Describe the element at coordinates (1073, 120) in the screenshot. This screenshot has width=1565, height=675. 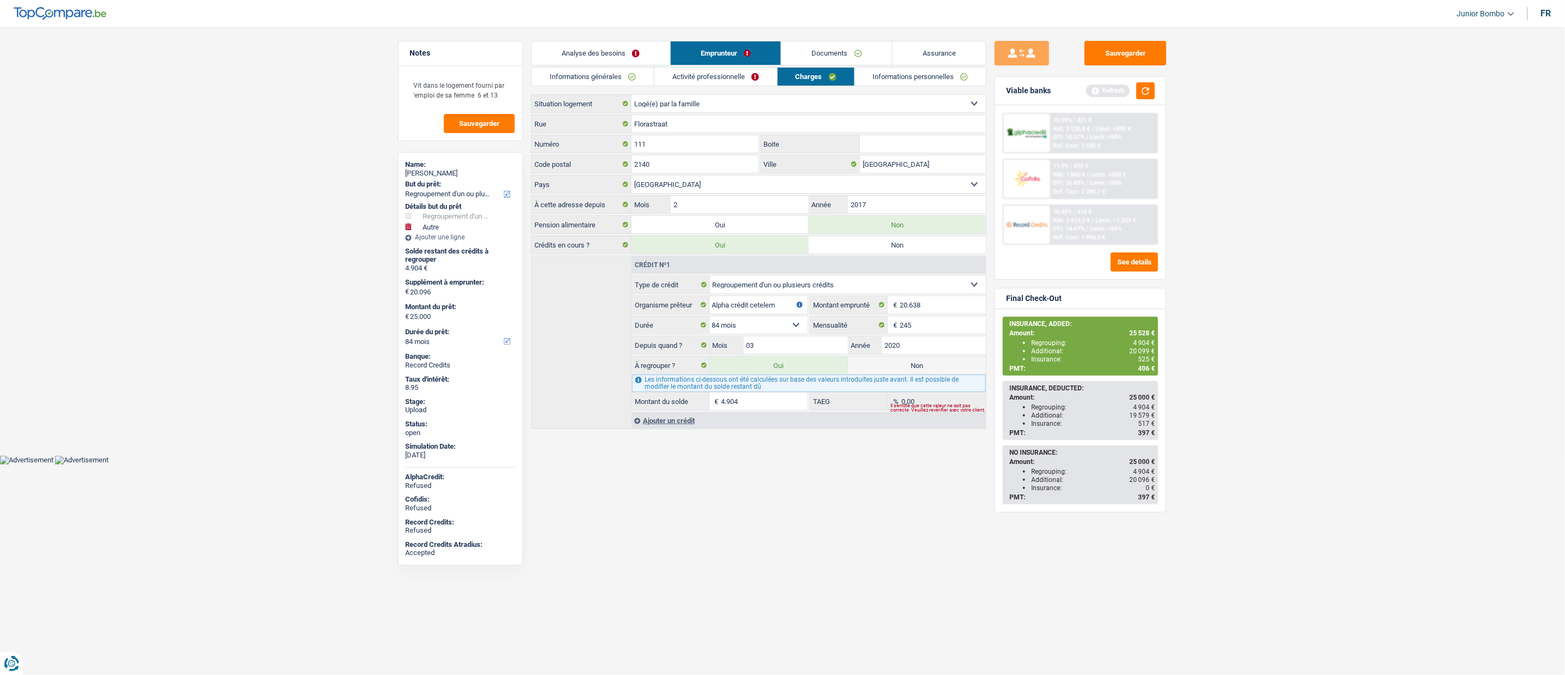
I see `div: 10.99% | 421 €` at that location.